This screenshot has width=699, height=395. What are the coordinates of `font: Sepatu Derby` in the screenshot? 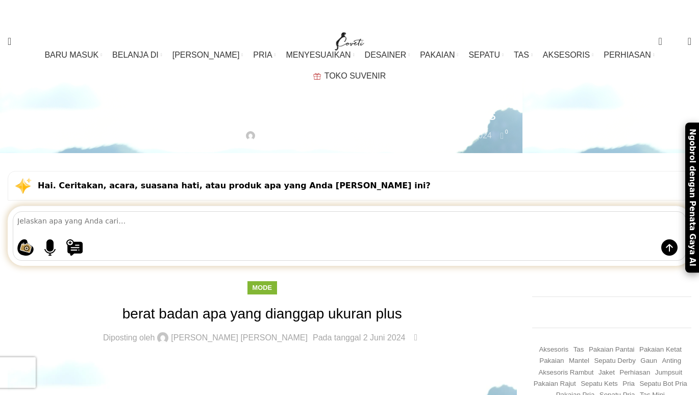 It's located at (615, 360).